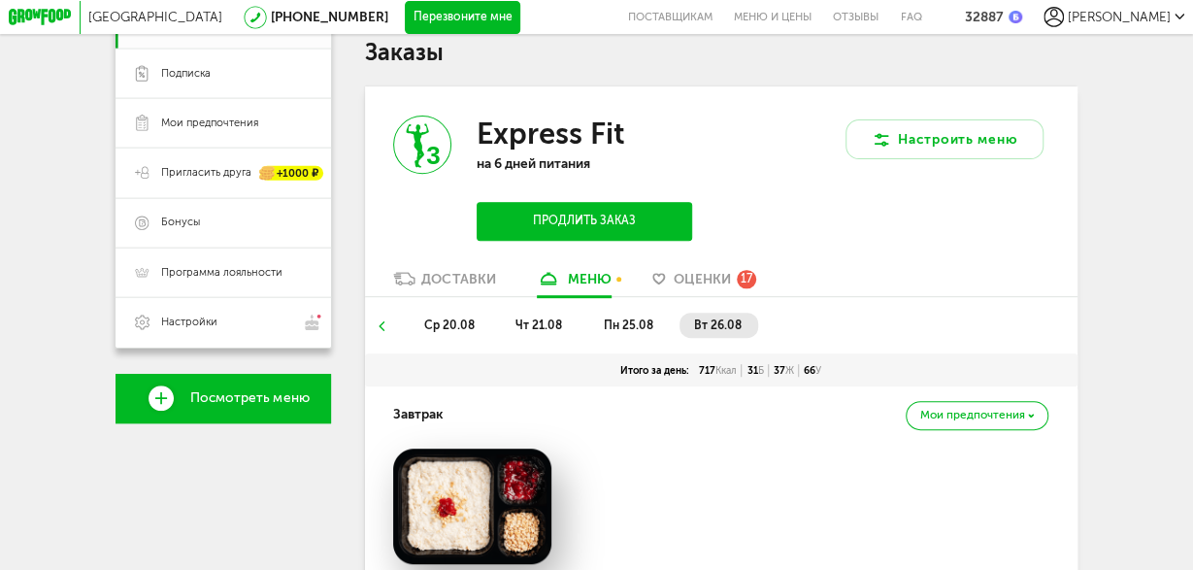 Image resolution: width=1193 pixels, height=570 pixels. What do you see at coordinates (189, 321) in the screenshot?
I see `span: Настройки` at bounding box center [189, 321].